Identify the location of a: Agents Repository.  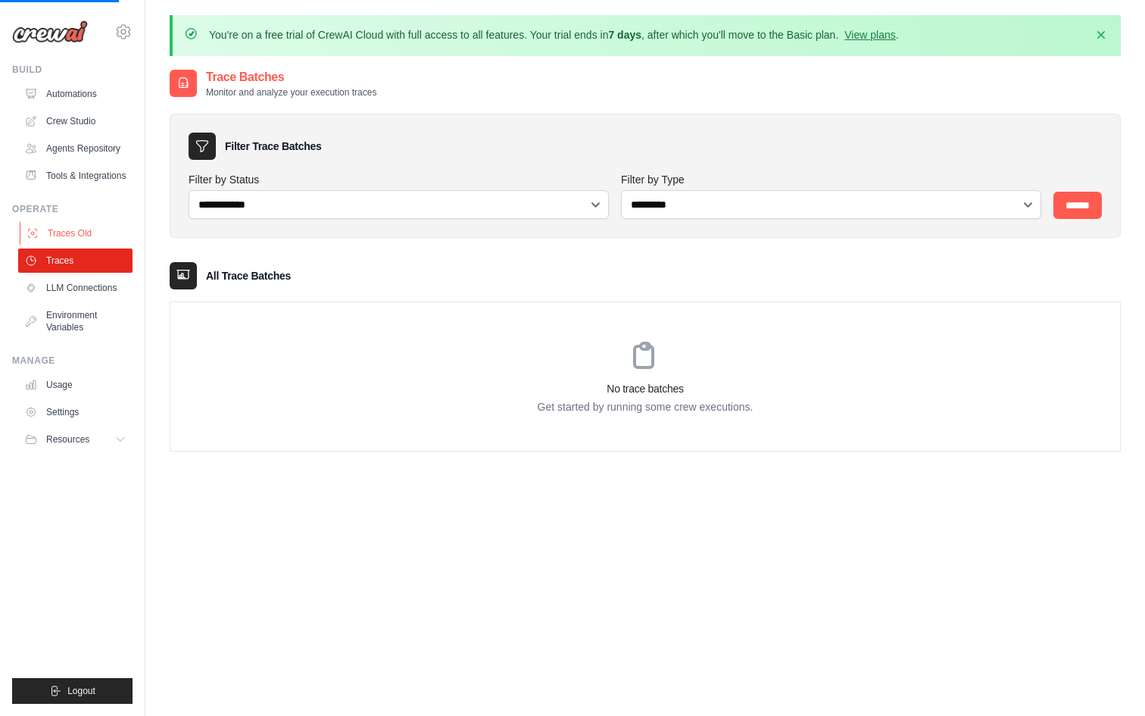
(75, 148).